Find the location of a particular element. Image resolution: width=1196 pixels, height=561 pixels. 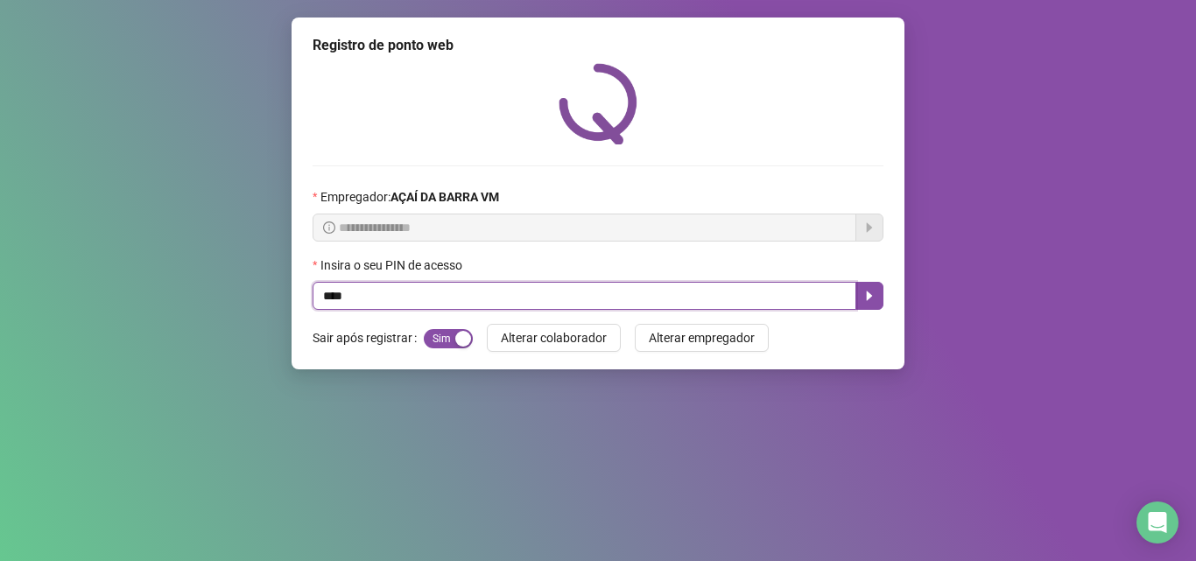

label: Insira o seu PIN de acesso is located at coordinates (393, 265).